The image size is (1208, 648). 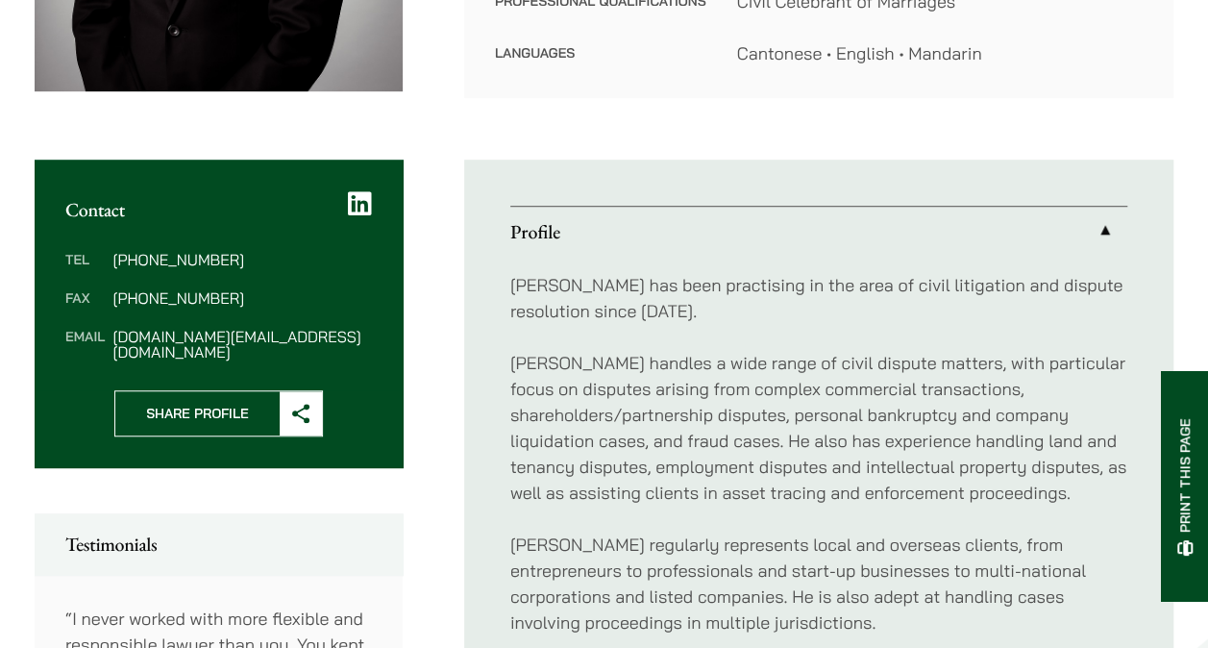 What do you see at coordinates (218, 413) in the screenshot?
I see `button: Share Profile` at bounding box center [218, 413].